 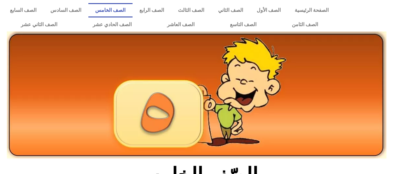 What do you see at coordinates (230, 10) in the screenshot?
I see `a: الصف الثاني` at bounding box center [230, 10].